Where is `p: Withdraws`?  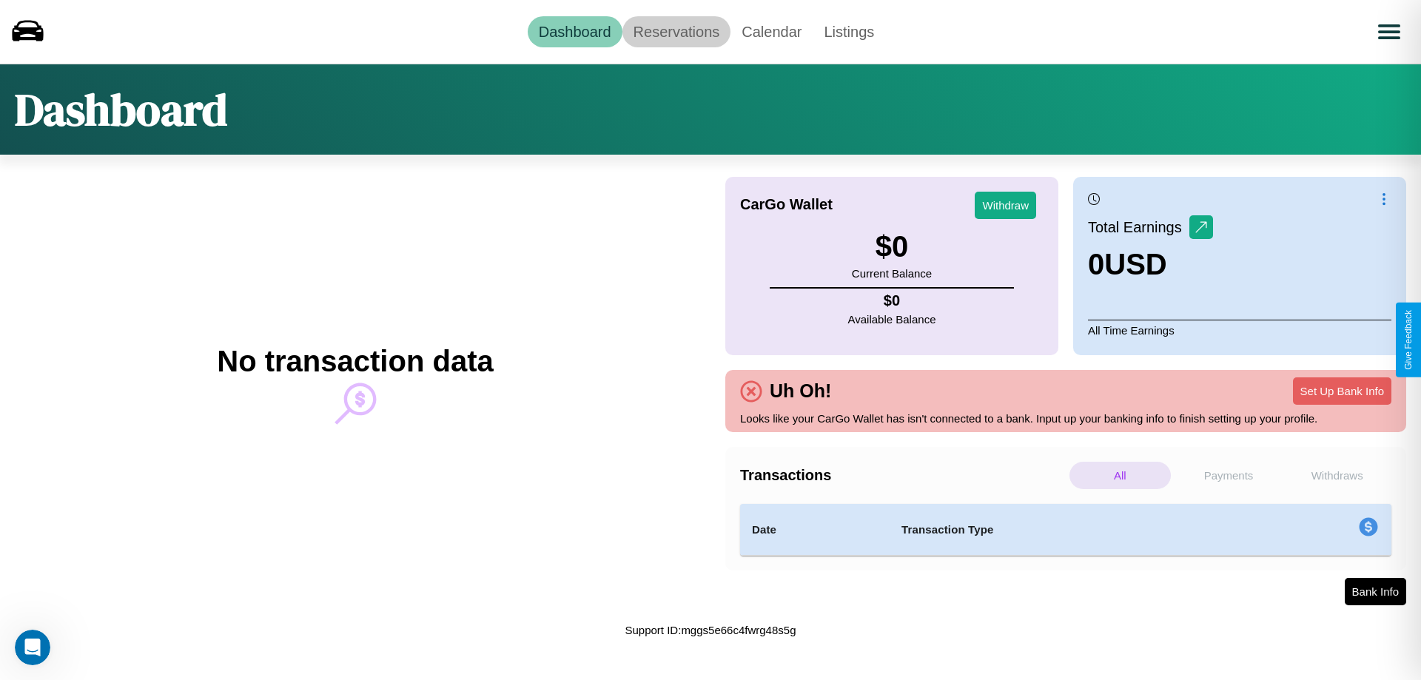 p: Withdraws is located at coordinates (1337, 475).